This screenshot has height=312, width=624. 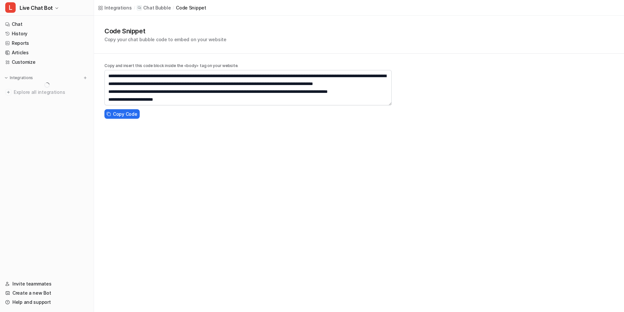 I want to click on a: Create a new Bot, so click(x=47, y=293).